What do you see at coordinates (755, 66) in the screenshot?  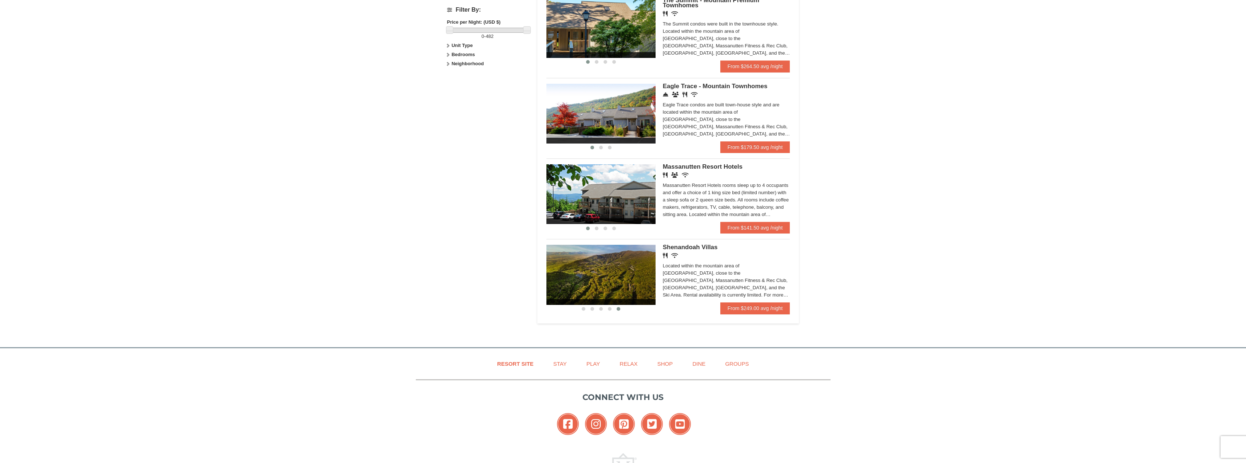 I see `a: From $264.50 avg /night` at bounding box center [755, 66].